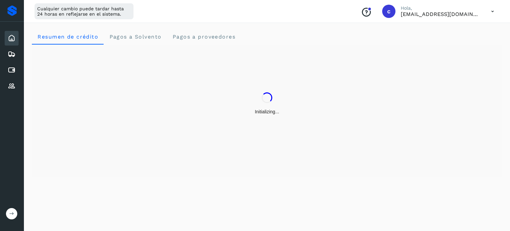 This screenshot has height=231, width=510. What do you see at coordinates (84, 11) in the screenshot?
I see `div: Cualquier cambio puede tardar hasta 24 horas en reflejarse en el sistema.` at bounding box center [84, 11].